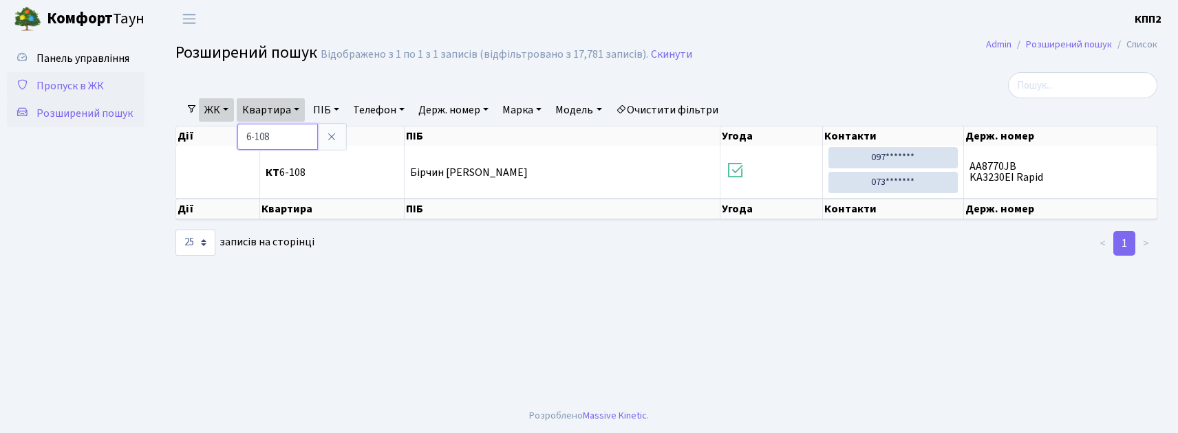  I want to click on span: Пропуск в ЖК, so click(70, 86).